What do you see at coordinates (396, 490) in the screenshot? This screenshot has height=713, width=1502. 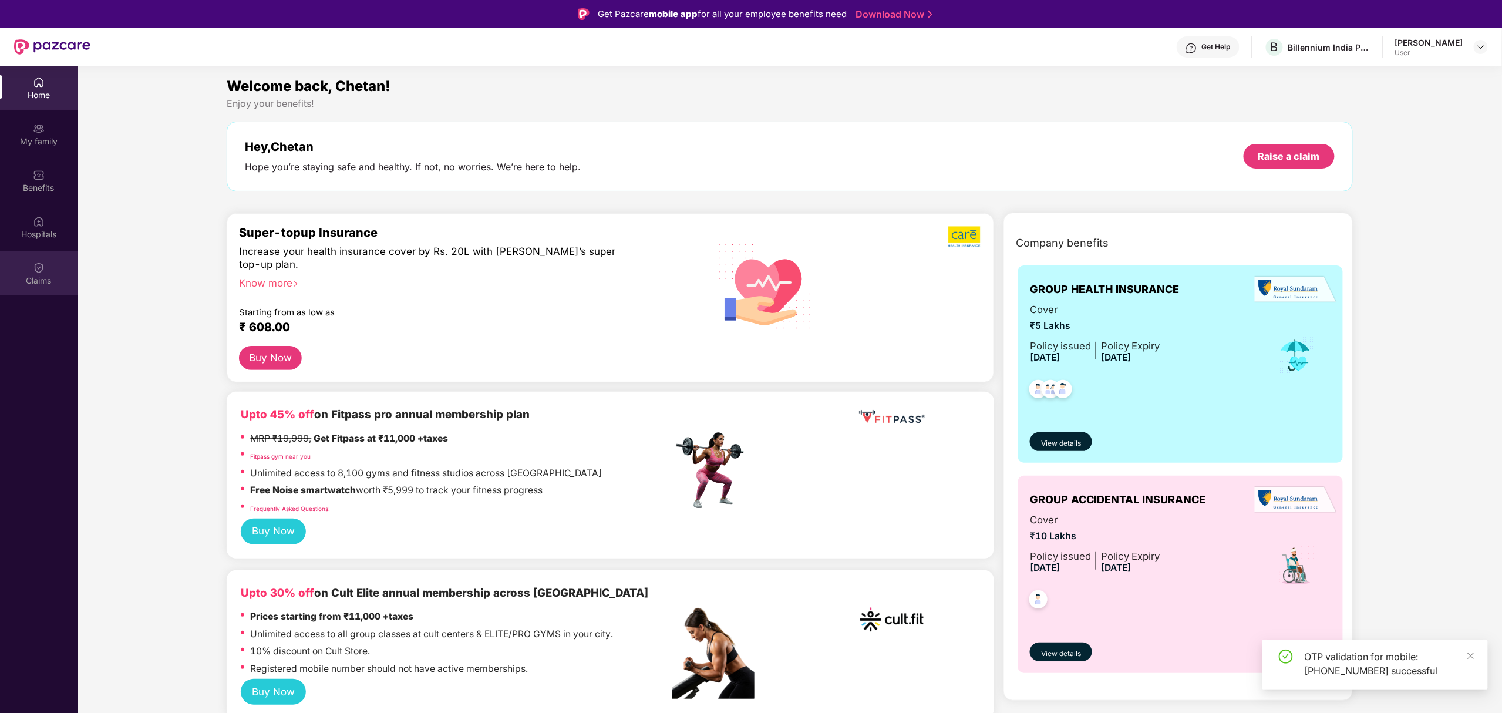 I see `p: worth ₹5,999 to track your fitness progress` at bounding box center [396, 490].